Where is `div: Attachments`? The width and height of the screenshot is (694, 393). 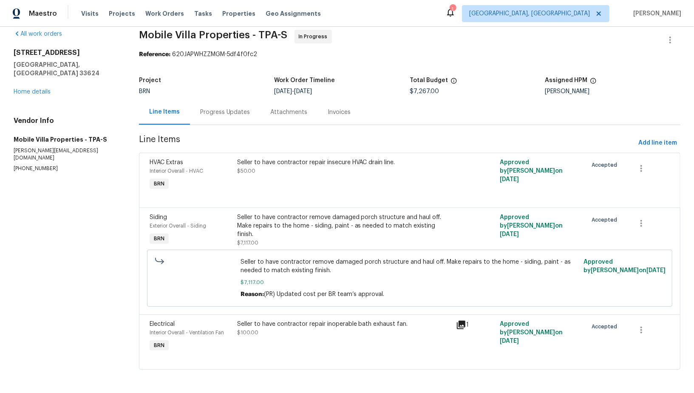 div: Attachments is located at coordinates (289, 112).